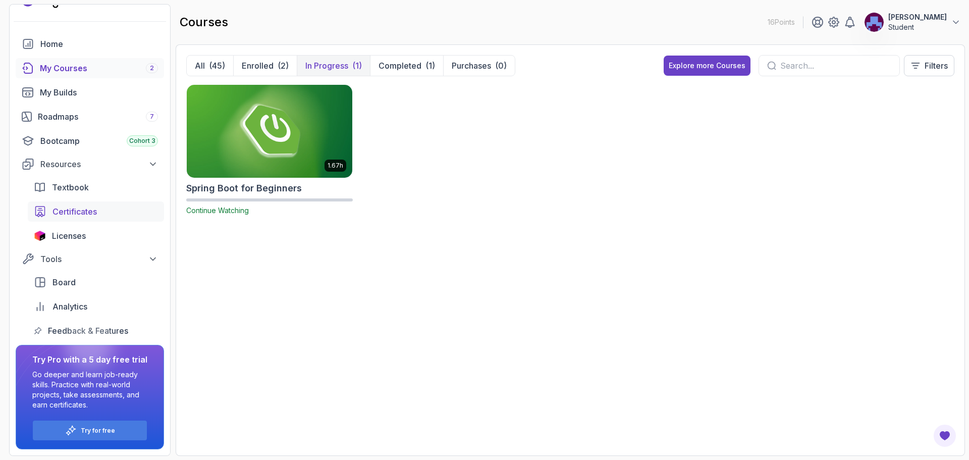 The height and width of the screenshot is (460, 969). What do you see at coordinates (200, 66) in the screenshot?
I see `p: All` at bounding box center [200, 66].